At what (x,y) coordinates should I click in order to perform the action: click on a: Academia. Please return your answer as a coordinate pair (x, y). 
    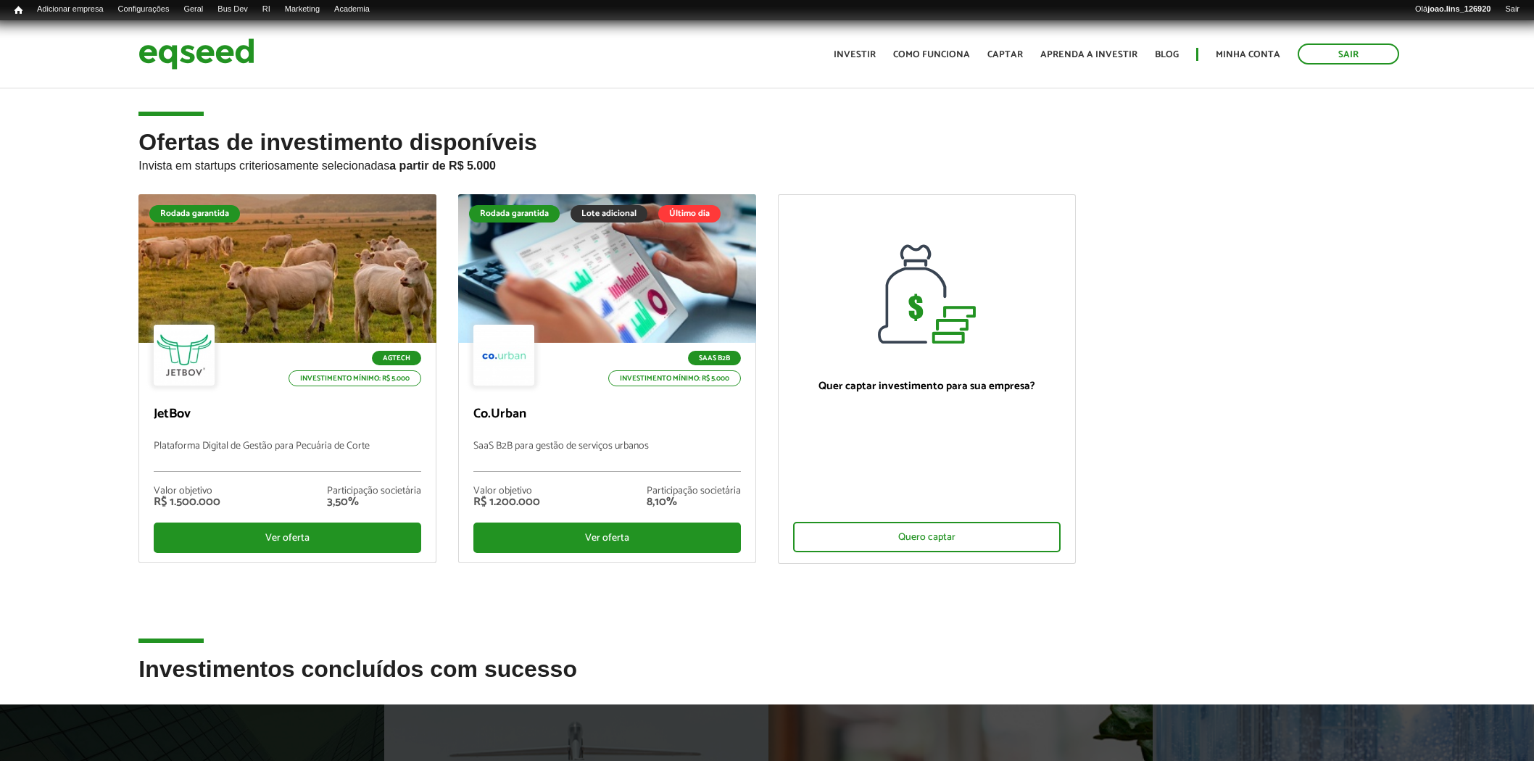
    Looking at the image, I should click on (352, 9).